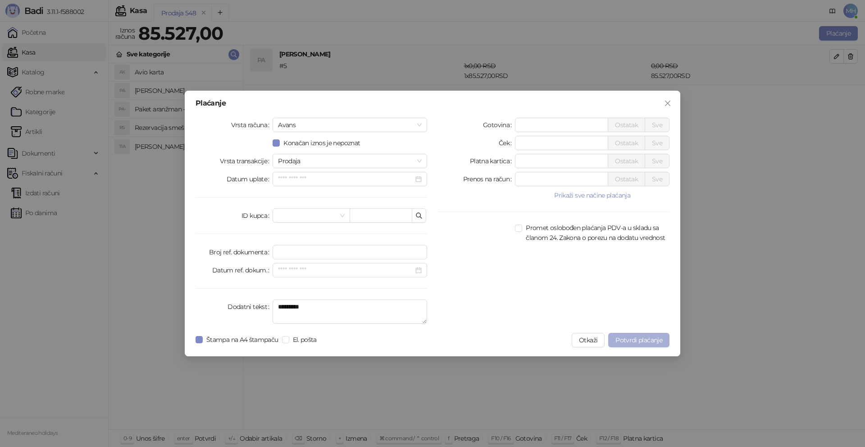 The width and height of the screenshot is (865, 447). What do you see at coordinates (346, 179) in the screenshot?
I see `input: Datum uplate` at bounding box center [346, 179].